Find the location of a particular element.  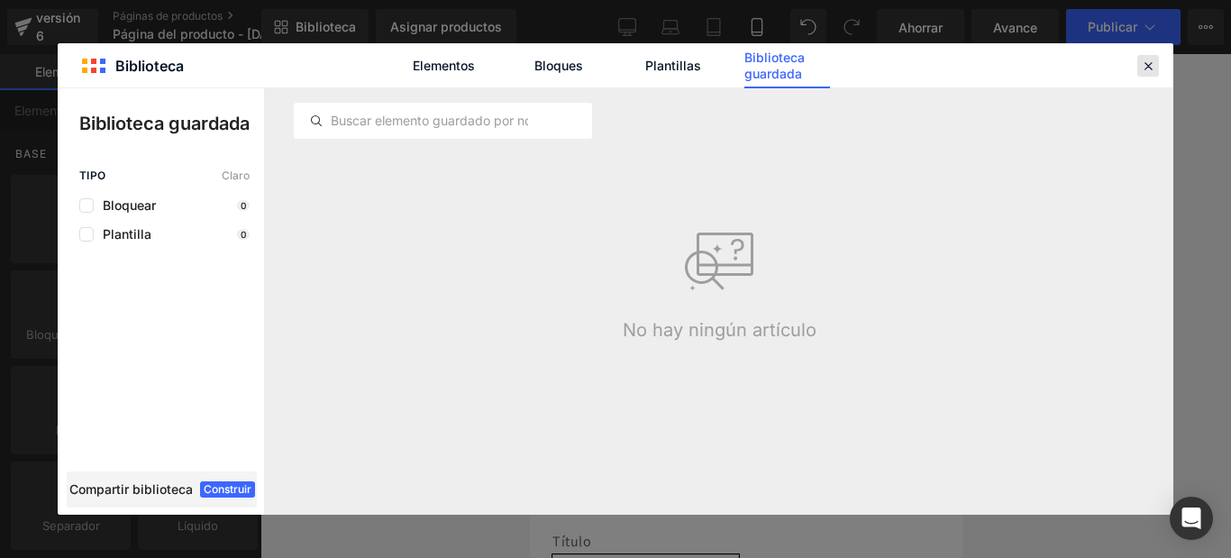

font: No hay ningún artículo is located at coordinates (719, 330).